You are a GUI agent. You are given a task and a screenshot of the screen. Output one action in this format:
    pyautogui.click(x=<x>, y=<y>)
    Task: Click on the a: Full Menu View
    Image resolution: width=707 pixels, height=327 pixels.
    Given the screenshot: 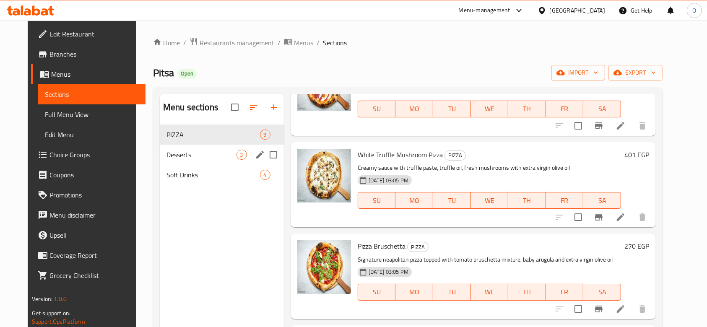 What is the action you would take?
    pyautogui.click(x=92, y=114)
    